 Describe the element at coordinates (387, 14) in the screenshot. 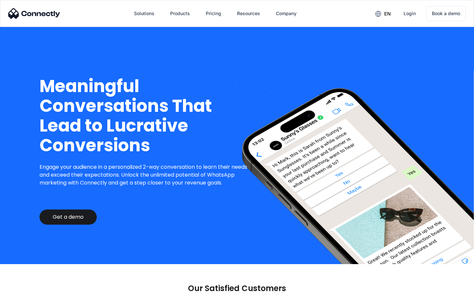

I see `div: en` at that location.